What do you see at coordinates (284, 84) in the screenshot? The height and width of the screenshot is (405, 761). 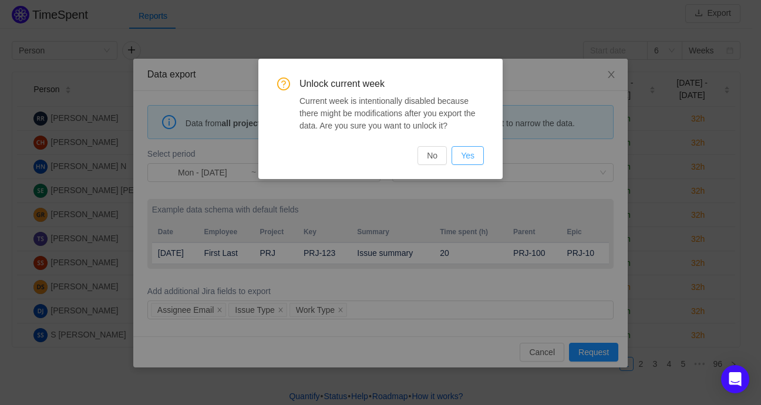 I see `i: icon: question-circle` at bounding box center [284, 84].